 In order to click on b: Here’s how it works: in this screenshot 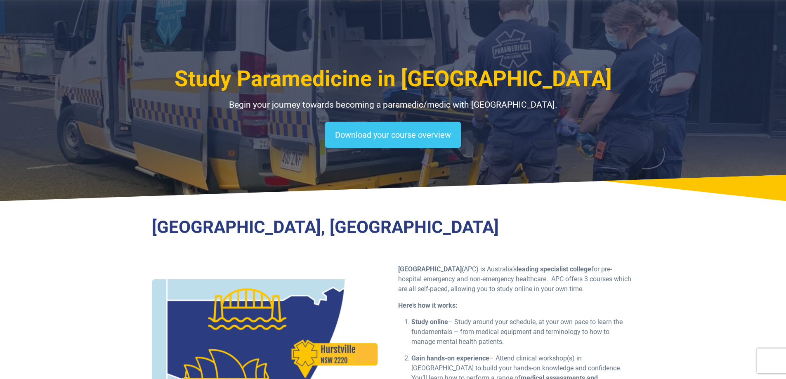, I will do `click(428, 305)`.